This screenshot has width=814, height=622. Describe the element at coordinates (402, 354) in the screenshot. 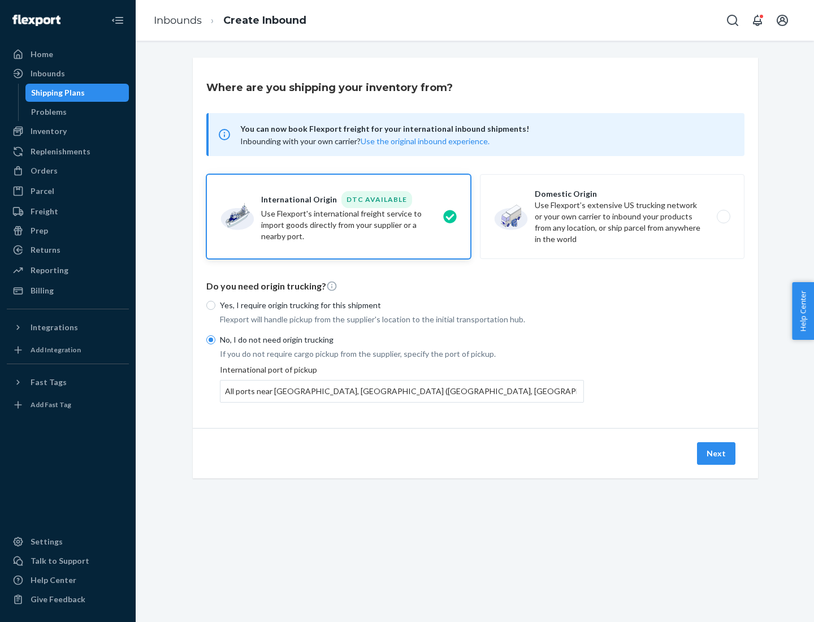

I see `p: If you do not require cargo pickup from the supplier, specify the port of pickup.` at that location.